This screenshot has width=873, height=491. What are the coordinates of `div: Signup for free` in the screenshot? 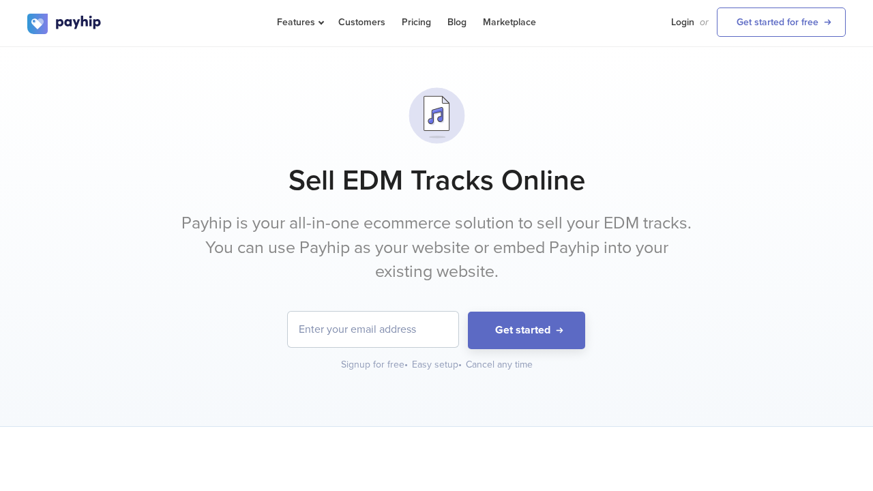 It's located at (375, 365).